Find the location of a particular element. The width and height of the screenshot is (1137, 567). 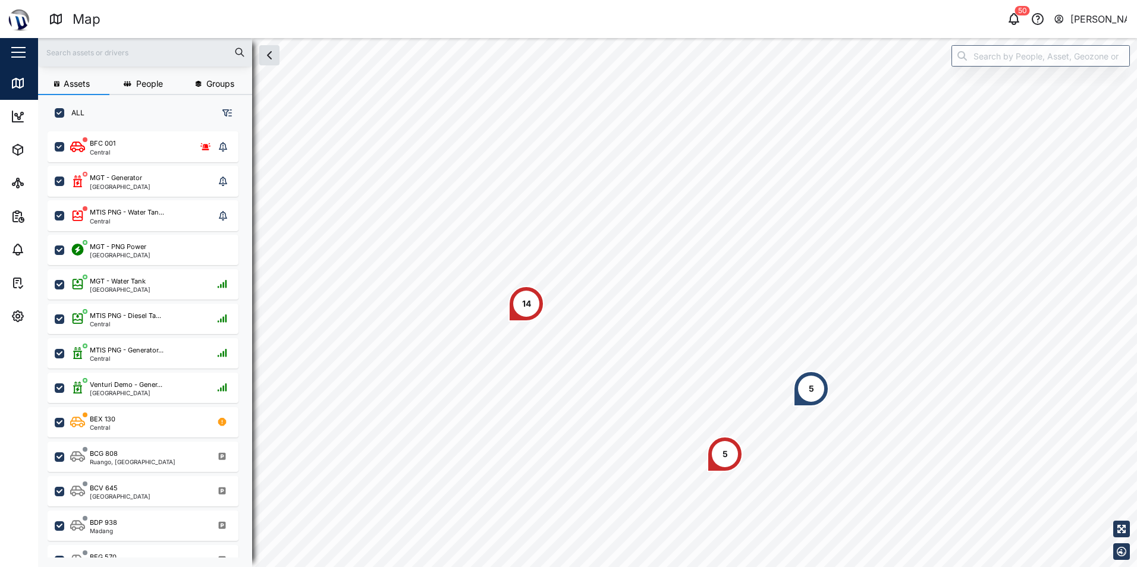

div: BCV 645 is located at coordinates (103, 488).